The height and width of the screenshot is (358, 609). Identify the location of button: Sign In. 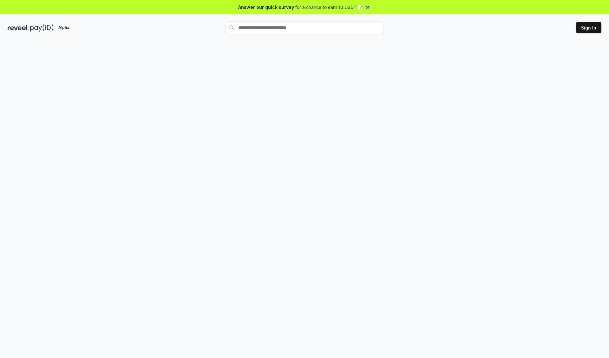
(589, 28).